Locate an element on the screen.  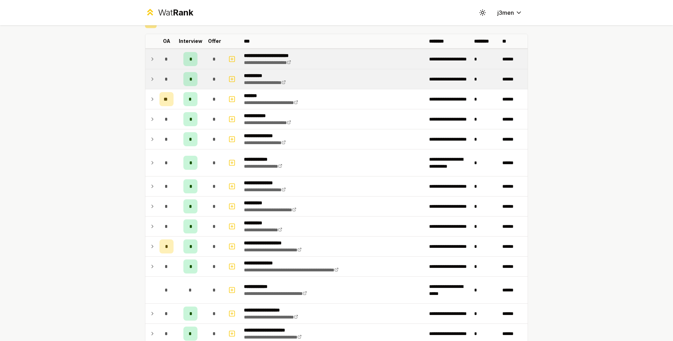
span: j3men is located at coordinates (506, 13).